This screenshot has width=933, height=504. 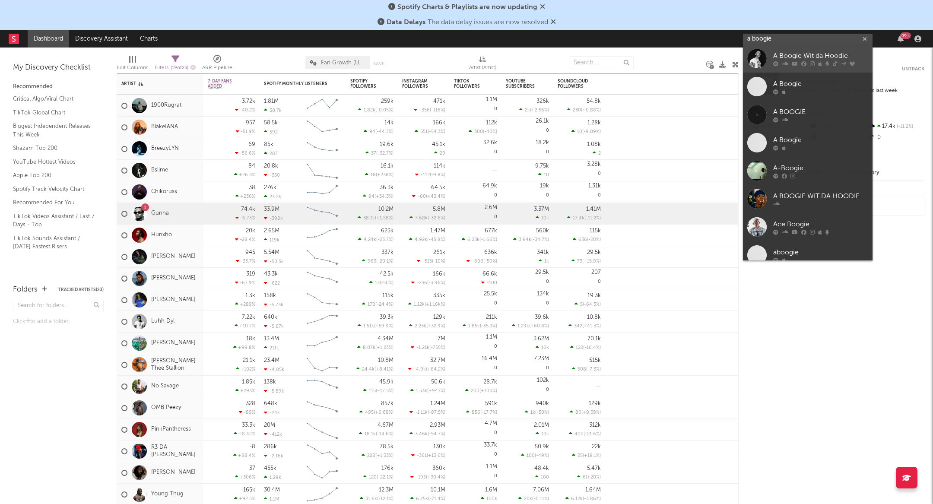 What do you see at coordinates (271, 153) in the screenshot?
I see `div: 287` at bounding box center [271, 153].